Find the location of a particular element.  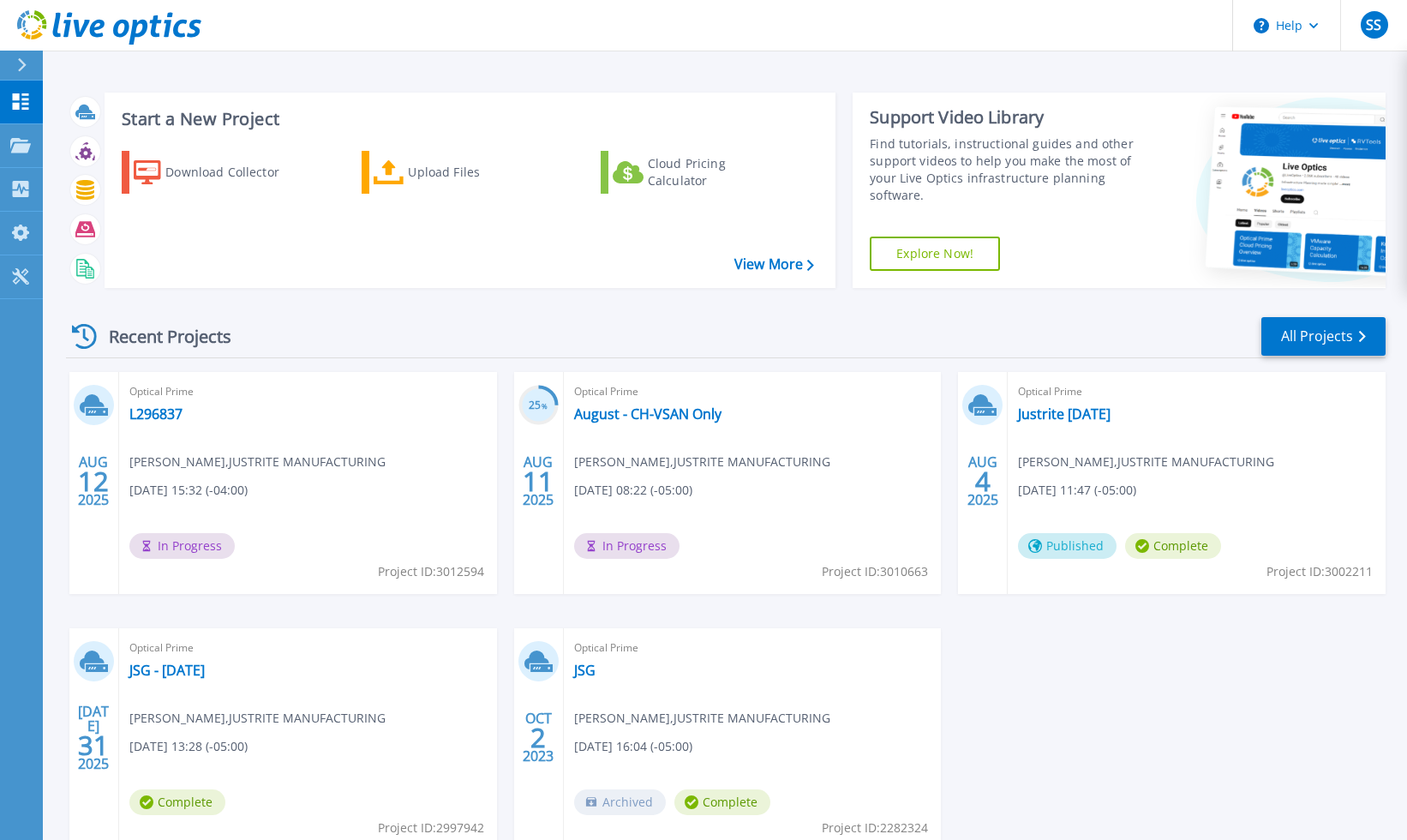

span: SS is located at coordinates (1374, 25).